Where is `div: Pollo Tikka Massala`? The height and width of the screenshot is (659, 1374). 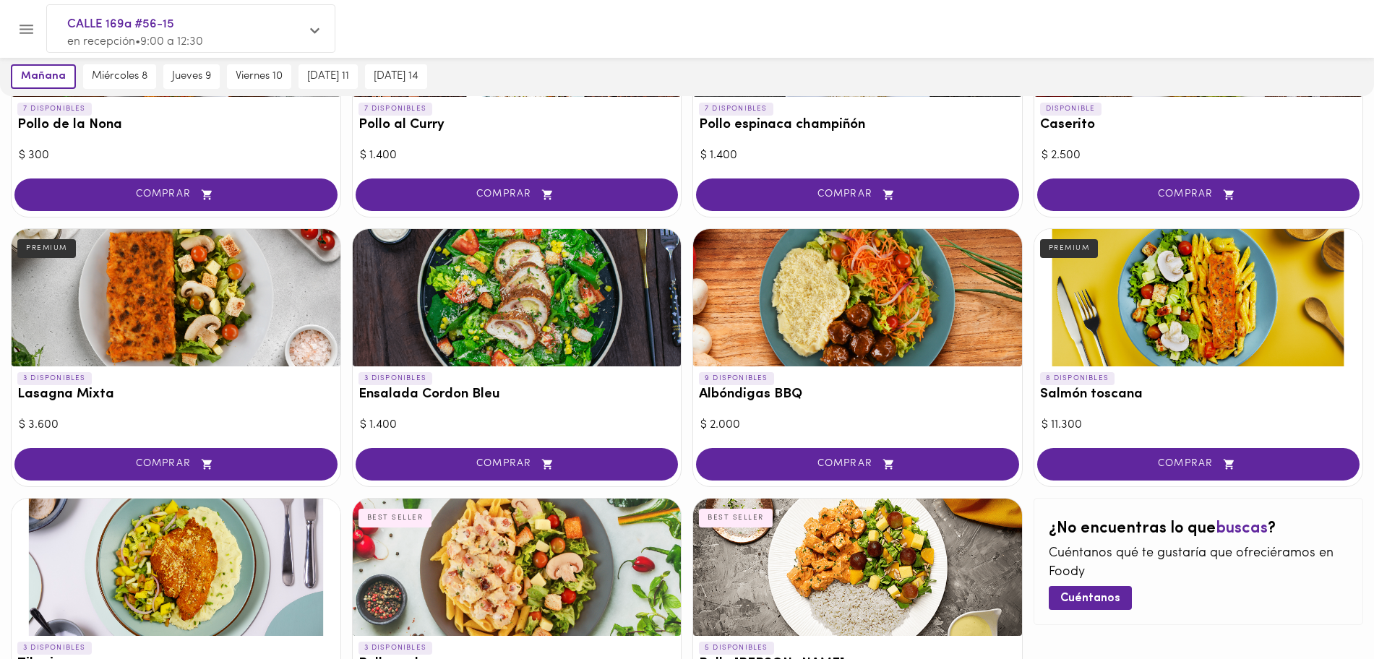 div: Pollo Tikka Massala is located at coordinates (857, 567).